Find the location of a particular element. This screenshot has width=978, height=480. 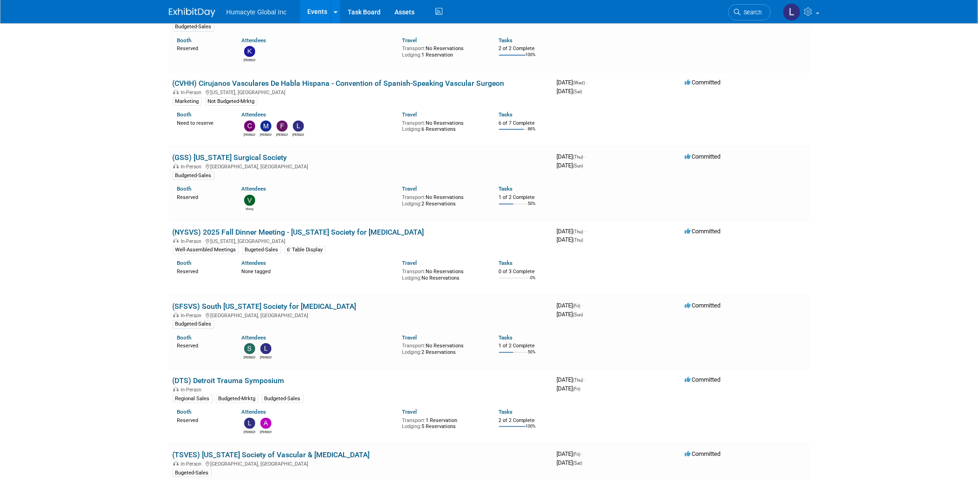

div: Fulton Velez is located at coordinates (282, 135).